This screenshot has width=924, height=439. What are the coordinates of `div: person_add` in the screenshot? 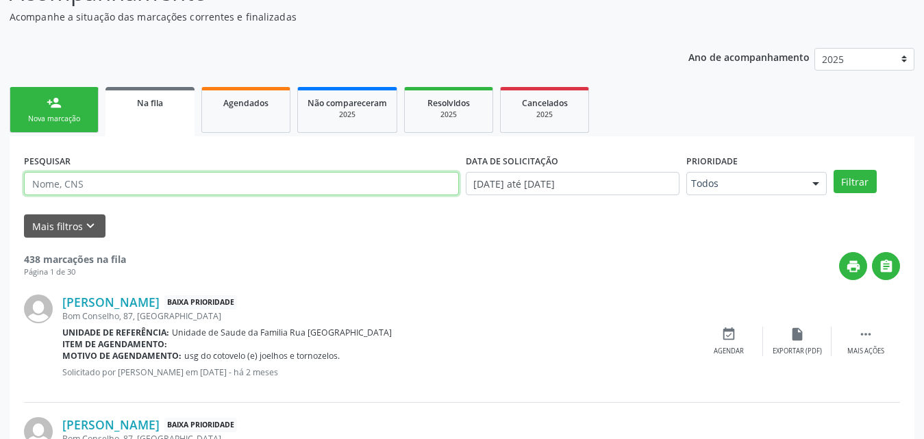 It's located at (54, 103).